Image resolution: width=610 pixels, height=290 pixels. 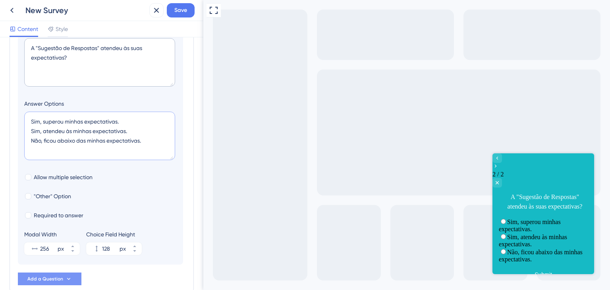 What do you see at coordinates (62, 29) in the screenshot?
I see `span: Style` at bounding box center [62, 29].